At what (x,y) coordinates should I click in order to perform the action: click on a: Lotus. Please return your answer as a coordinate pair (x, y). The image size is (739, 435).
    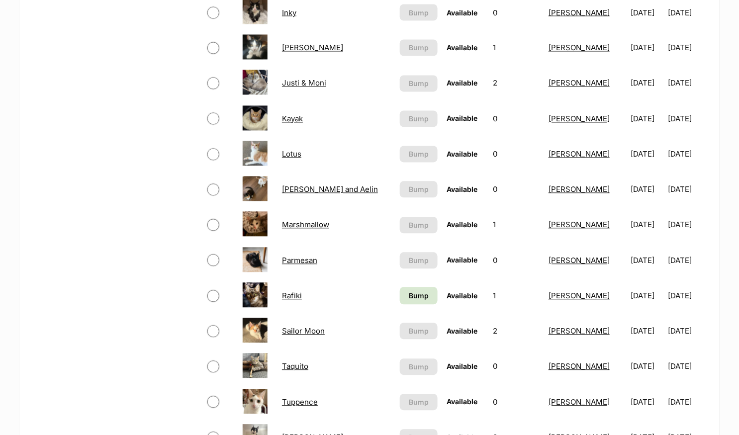
    Looking at the image, I should click on (291, 154).